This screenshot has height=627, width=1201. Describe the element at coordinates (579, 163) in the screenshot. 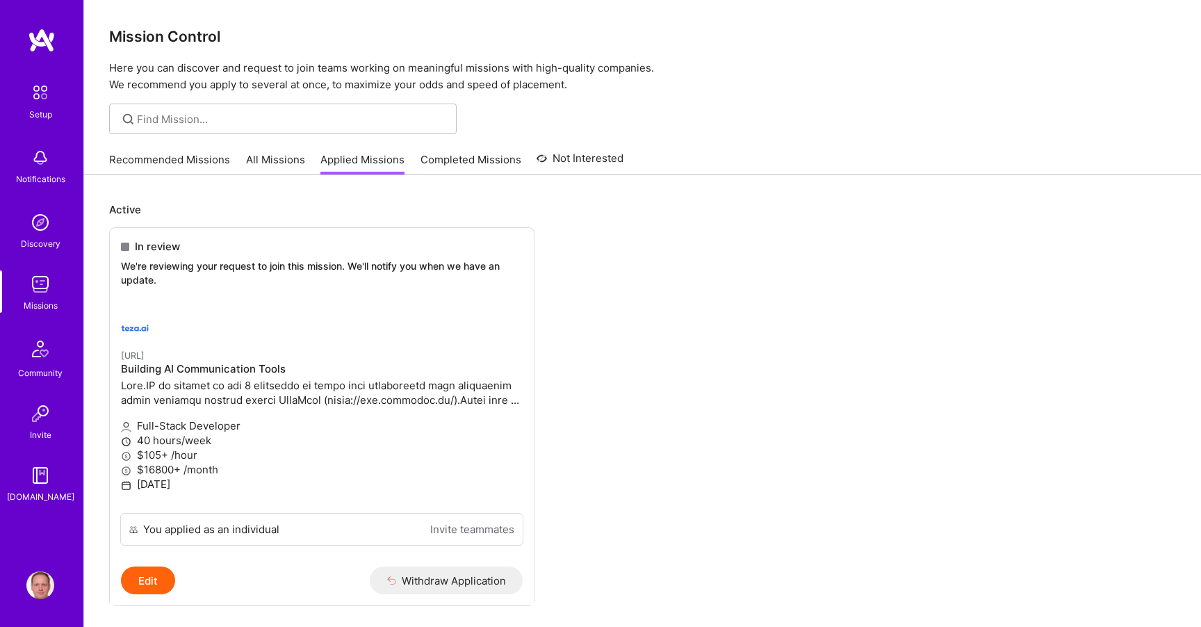

I see `a: Not Interested` at that location.